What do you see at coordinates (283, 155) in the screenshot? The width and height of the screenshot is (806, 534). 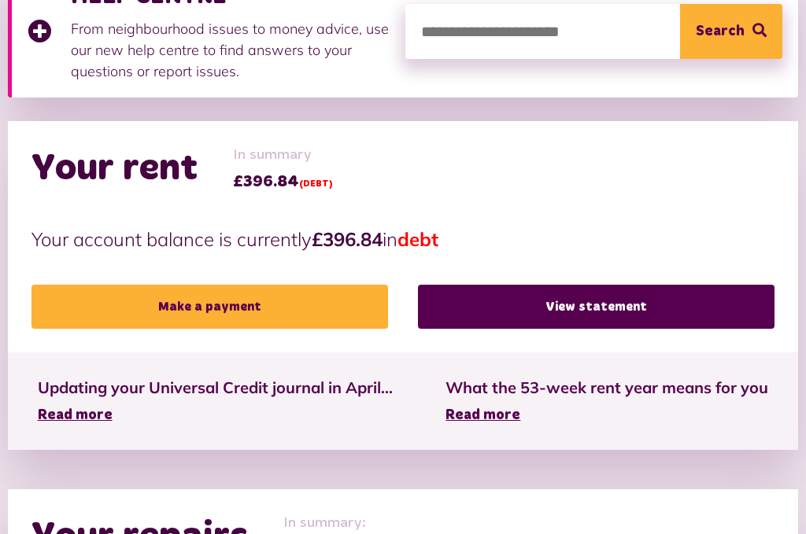 I see `span: In summary` at bounding box center [283, 155].